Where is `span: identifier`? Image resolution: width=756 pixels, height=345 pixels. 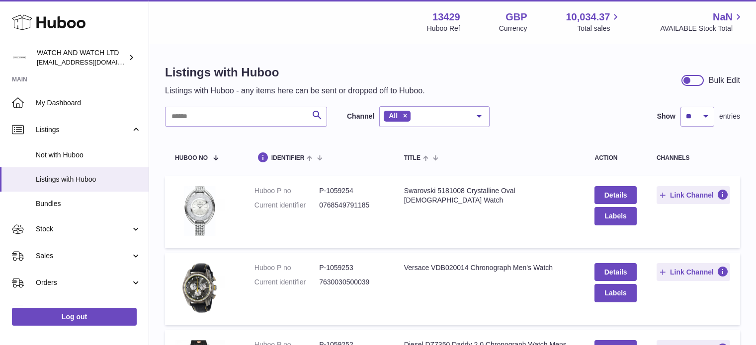
span: identifier is located at coordinates (288, 158).